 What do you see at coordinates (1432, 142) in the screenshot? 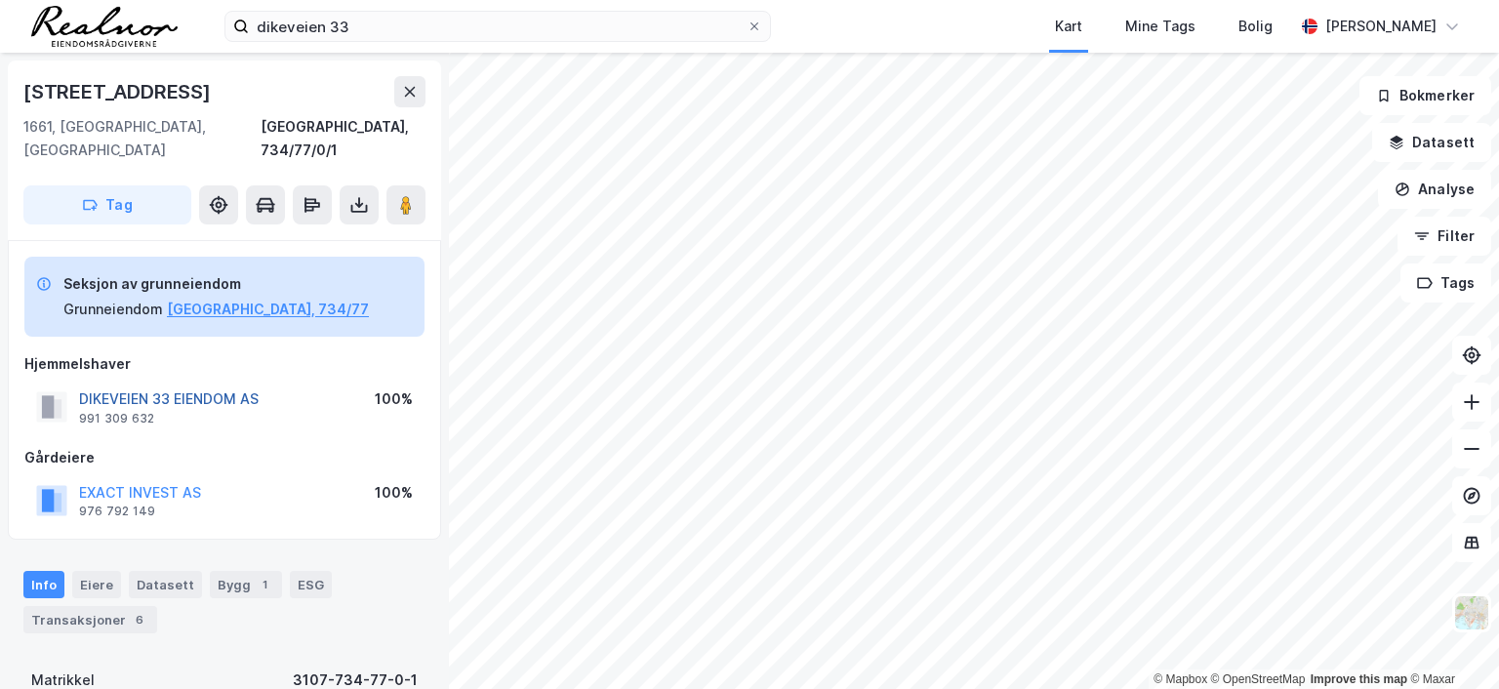
I see `button: Datasett` at bounding box center [1432, 142].